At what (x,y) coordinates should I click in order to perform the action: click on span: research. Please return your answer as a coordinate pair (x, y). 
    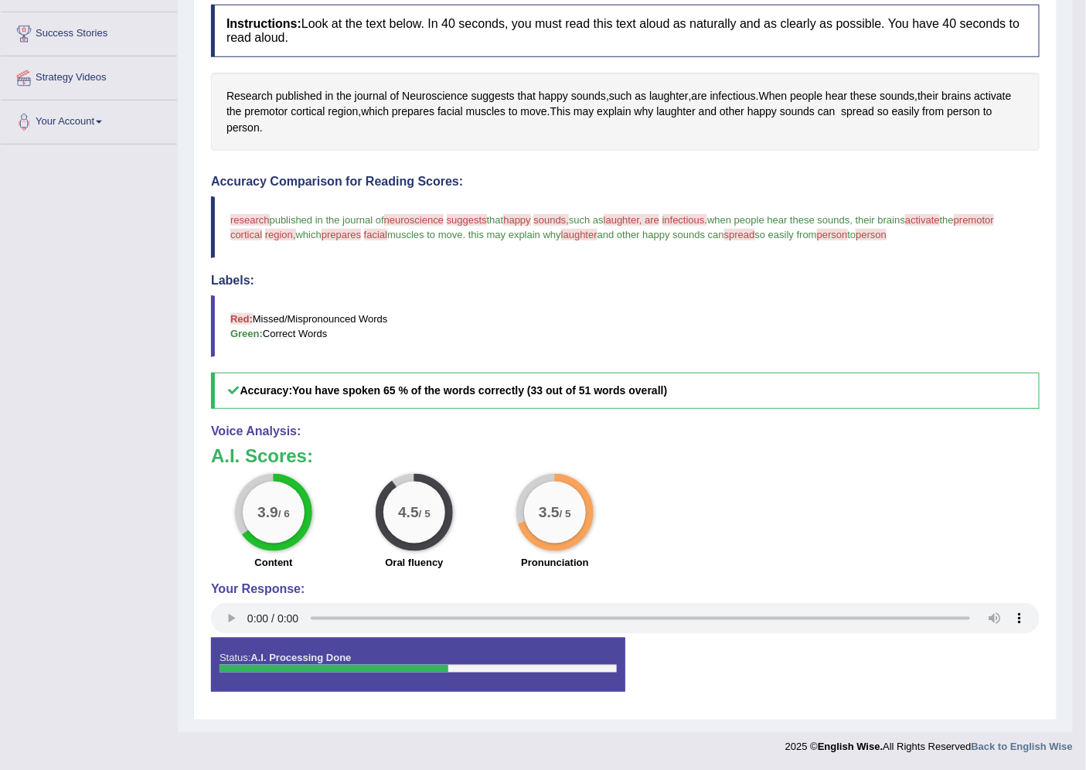
    Looking at the image, I should click on (250, 220).